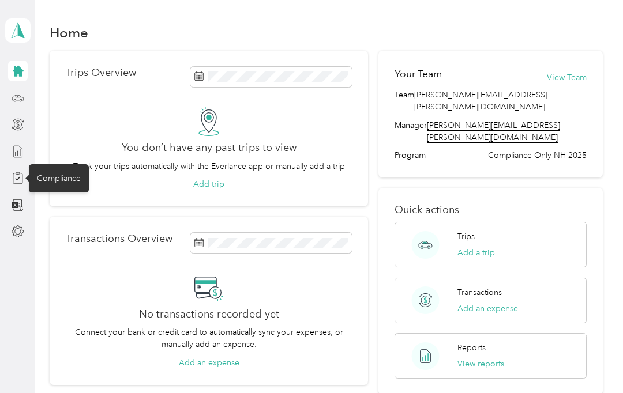 Image resolution: width=623 pixels, height=393 pixels. Describe the element at coordinates (119, 239) in the screenshot. I see `p: Transactions Overview` at that location.